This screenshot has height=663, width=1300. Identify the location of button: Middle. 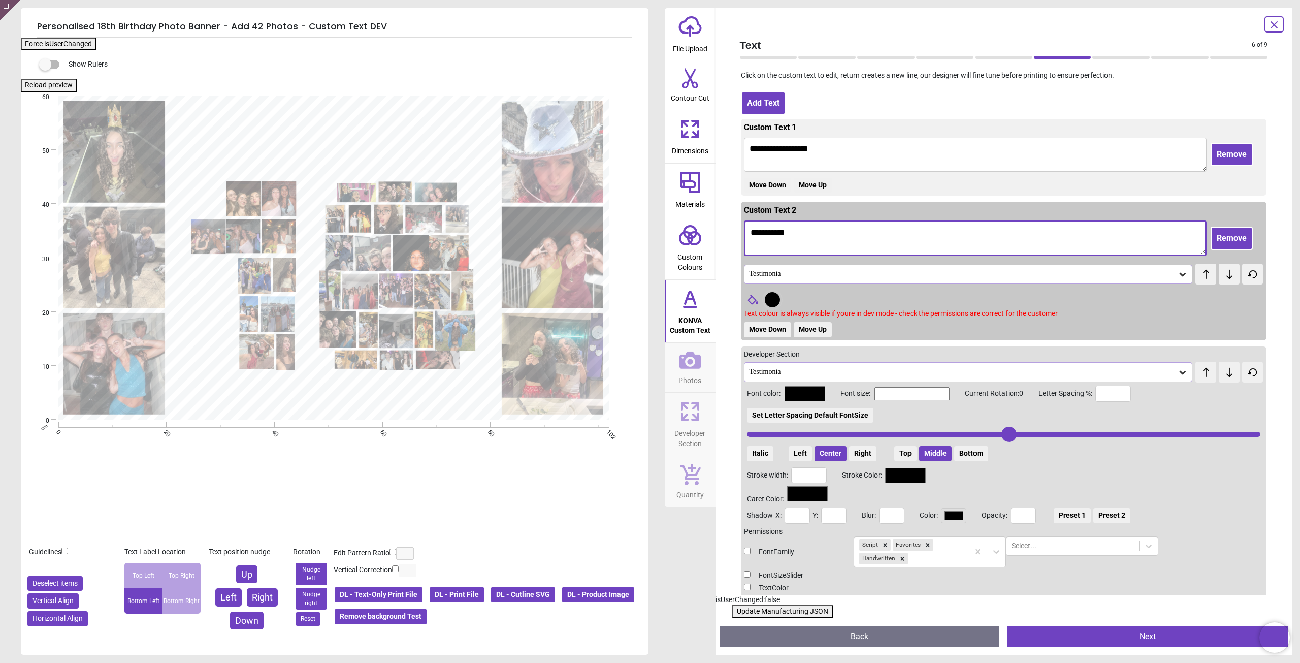
(935, 453).